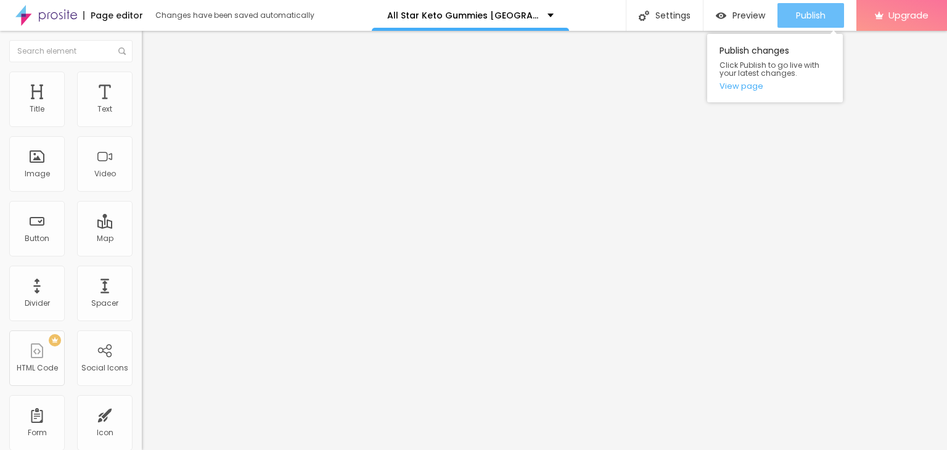 The width and height of the screenshot is (947, 450). I want to click on div: Button, so click(37, 239).